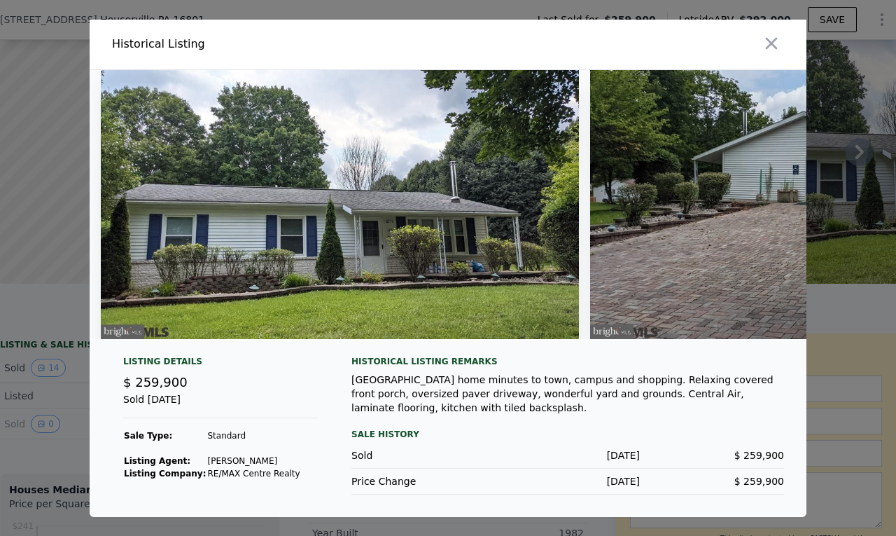 The width and height of the screenshot is (896, 536). What do you see at coordinates (568, 434) in the screenshot?
I see `div: Sale History` at bounding box center [568, 434].